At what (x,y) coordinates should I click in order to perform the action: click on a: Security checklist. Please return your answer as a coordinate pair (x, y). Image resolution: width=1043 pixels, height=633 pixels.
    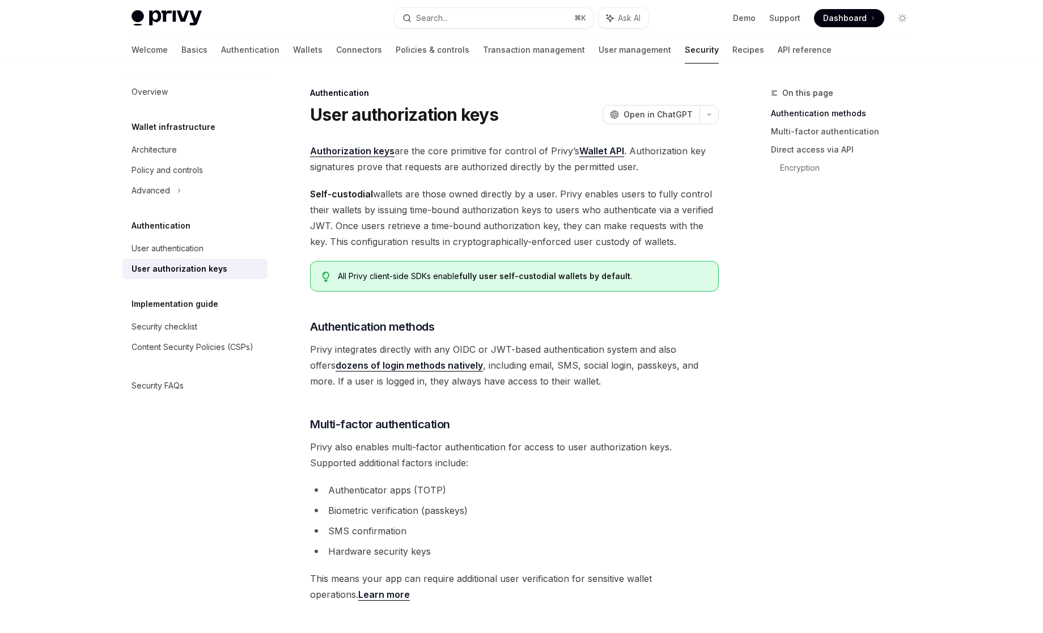
    Looking at the image, I should click on (195, 327).